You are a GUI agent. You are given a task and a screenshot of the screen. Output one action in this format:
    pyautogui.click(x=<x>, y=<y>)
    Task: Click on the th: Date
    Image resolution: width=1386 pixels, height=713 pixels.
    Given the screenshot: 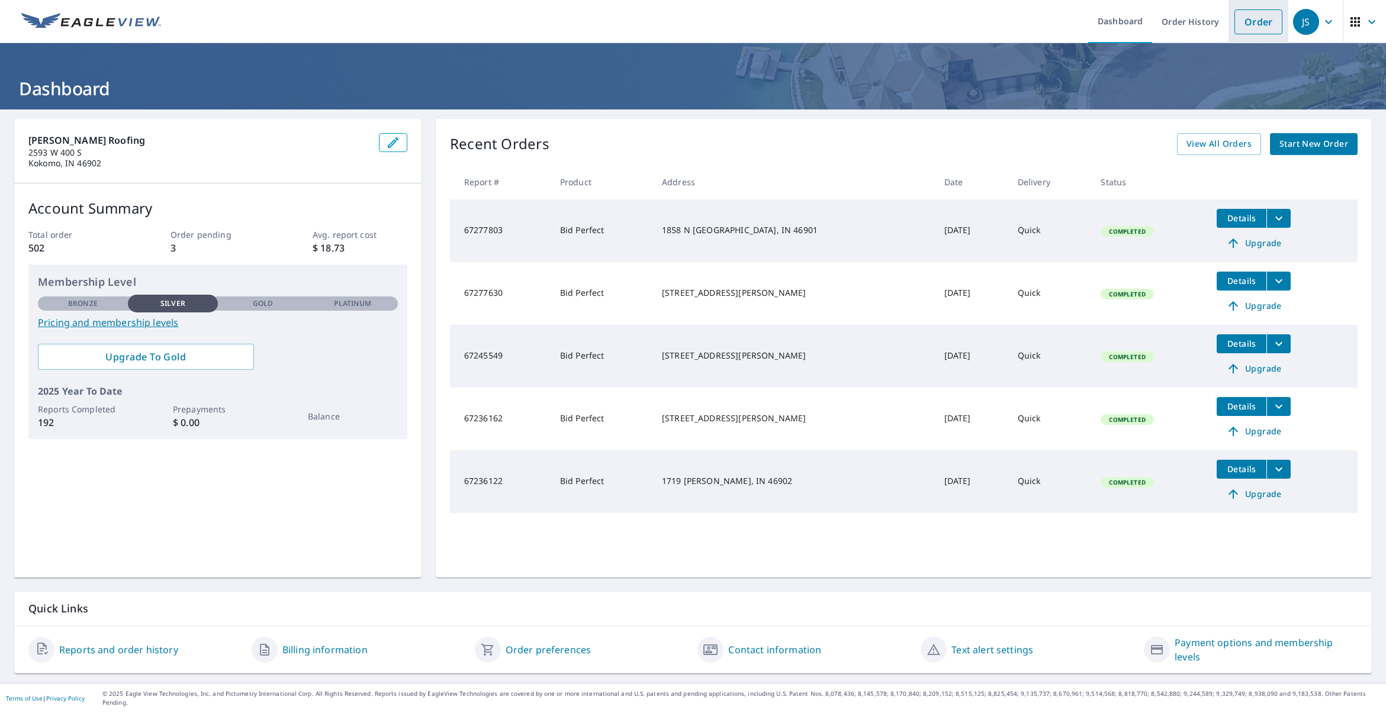 What is the action you would take?
    pyautogui.click(x=971, y=182)
    